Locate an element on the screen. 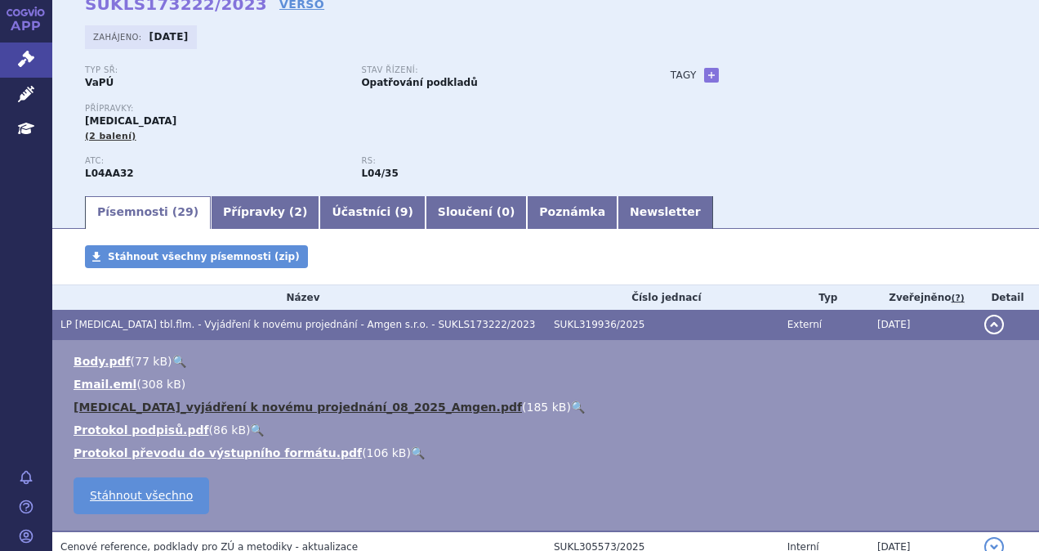 The height and width of the screenshot is (551, 1039). p: Typ SŘ: is located at coordinates (215, 70).